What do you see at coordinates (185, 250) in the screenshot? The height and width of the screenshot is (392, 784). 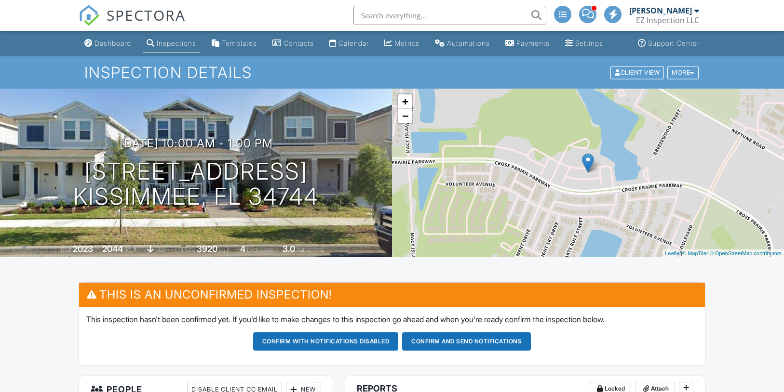 I see `span: Lot Size` at bounding box center [185, 250].